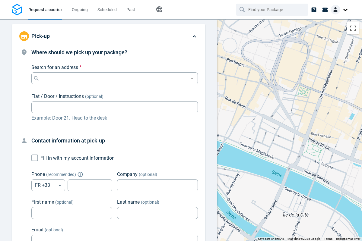 This screenshot has width=362, height=241. I want to click on button: Toggle fullscreen view, so click(353, 28).